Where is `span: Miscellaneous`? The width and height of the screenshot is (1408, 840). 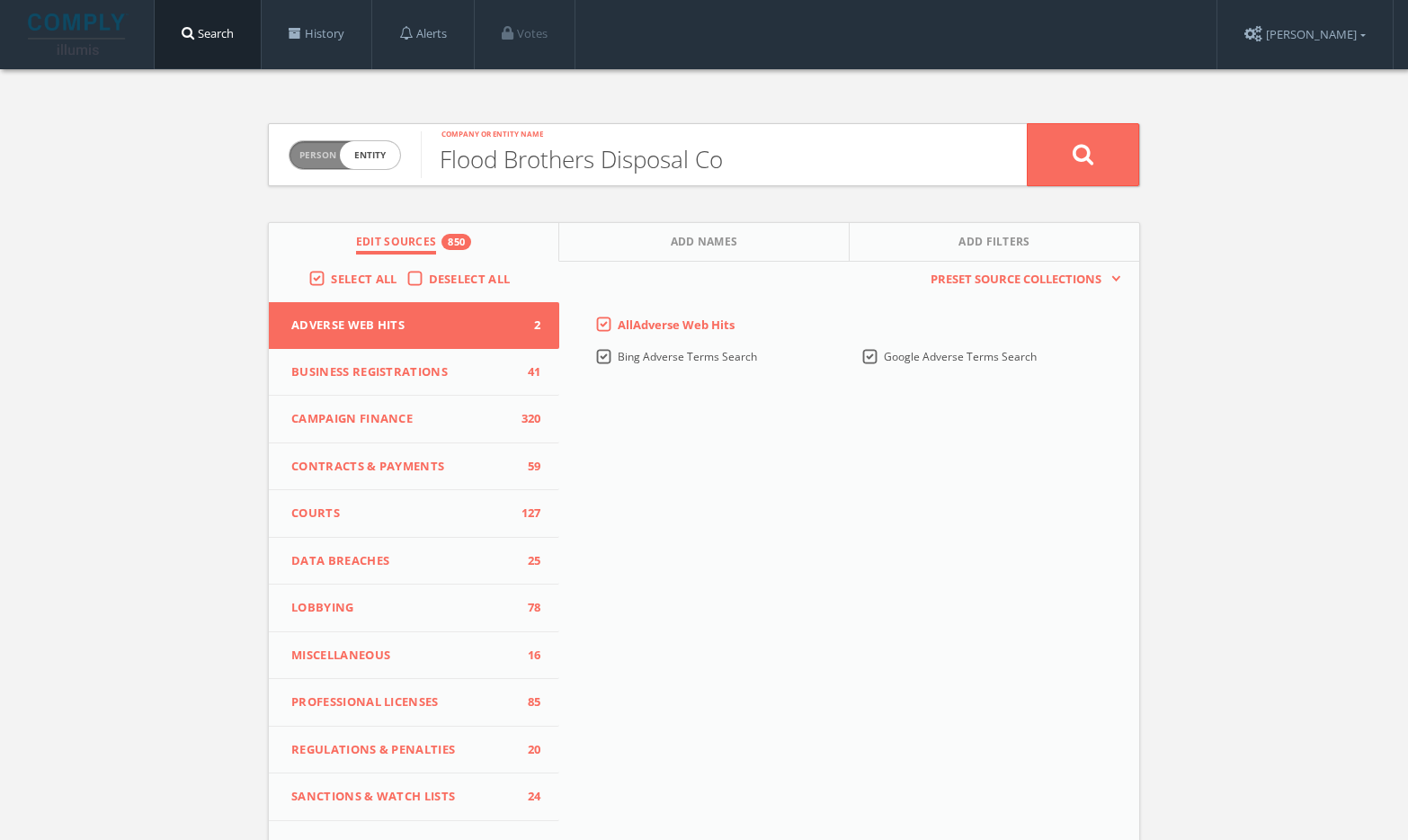
span: Miscellaneous is located at coordinates (403, 655).